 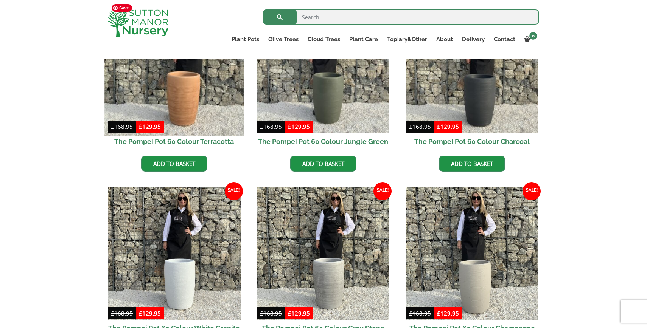 What do you see at coordinates (324, 39) in the screenshot?
I see `a: Cloud Trees` at bounding box center [324, 39].